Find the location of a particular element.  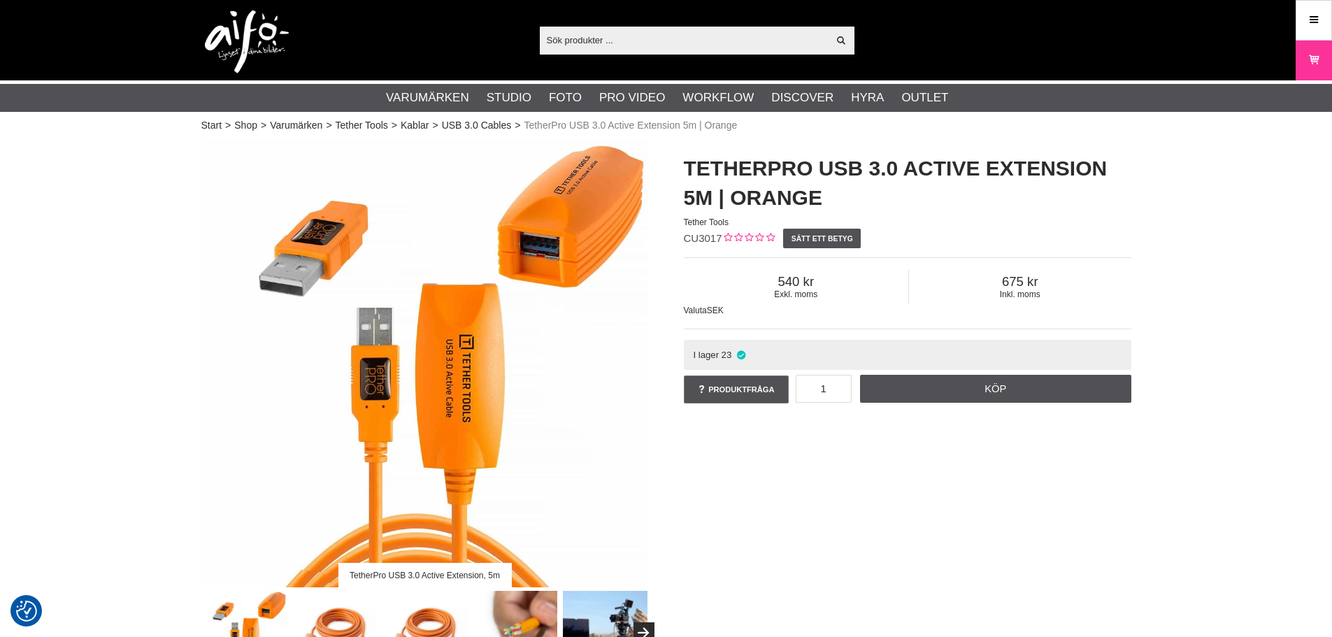

span: TetherPro USB 3.0 Active Extension 5m | Orange is located at coordinates (630, 125).